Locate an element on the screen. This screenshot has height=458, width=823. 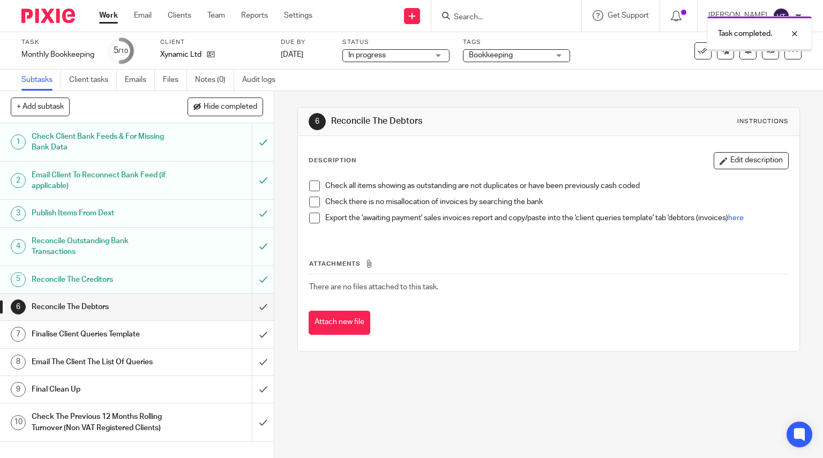
p: Task completed. is located at coordinates (745, 34).